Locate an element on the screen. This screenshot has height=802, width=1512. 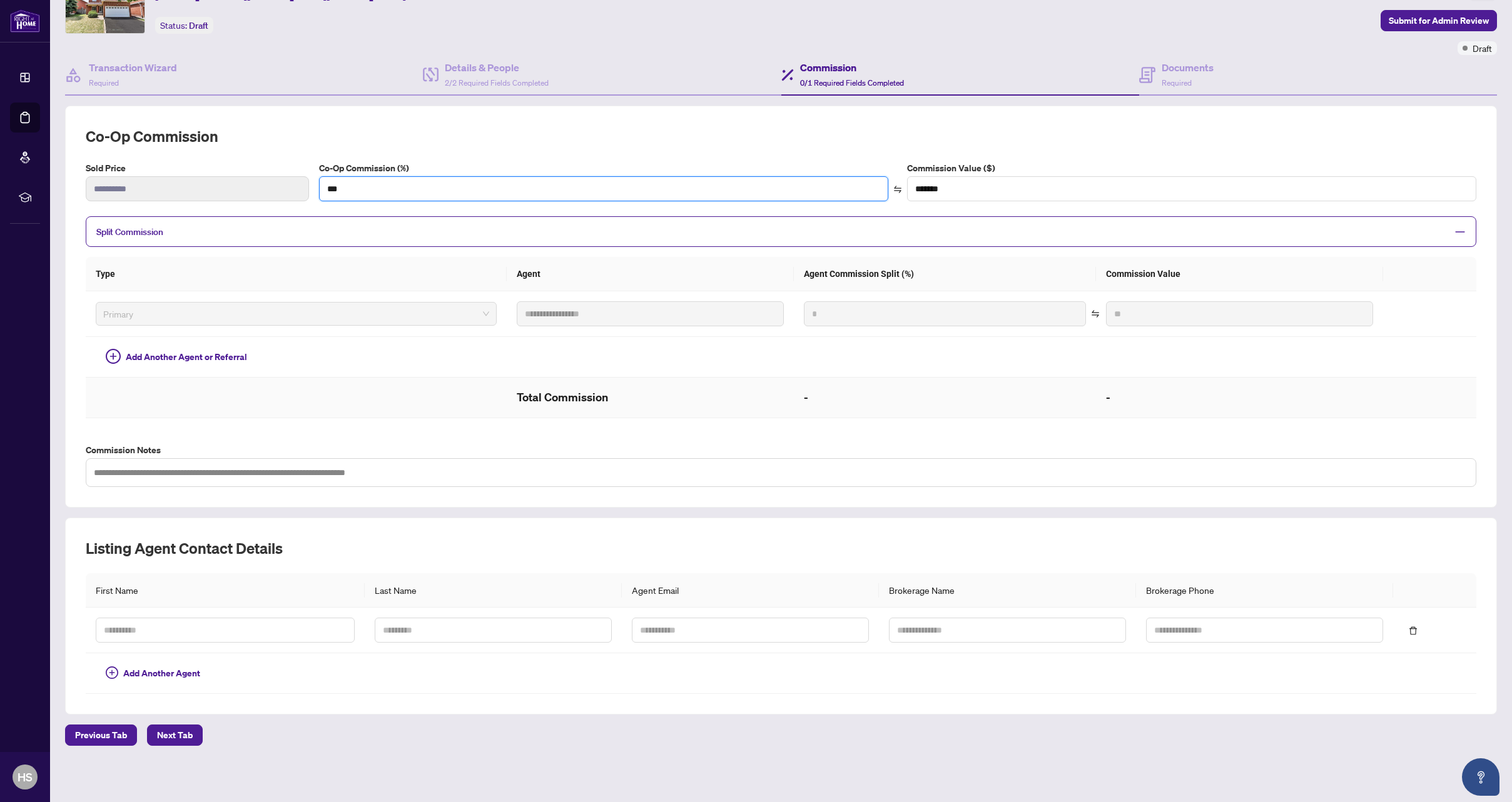
button: Submit for Admin Review is located at coordinates (1439, 21).